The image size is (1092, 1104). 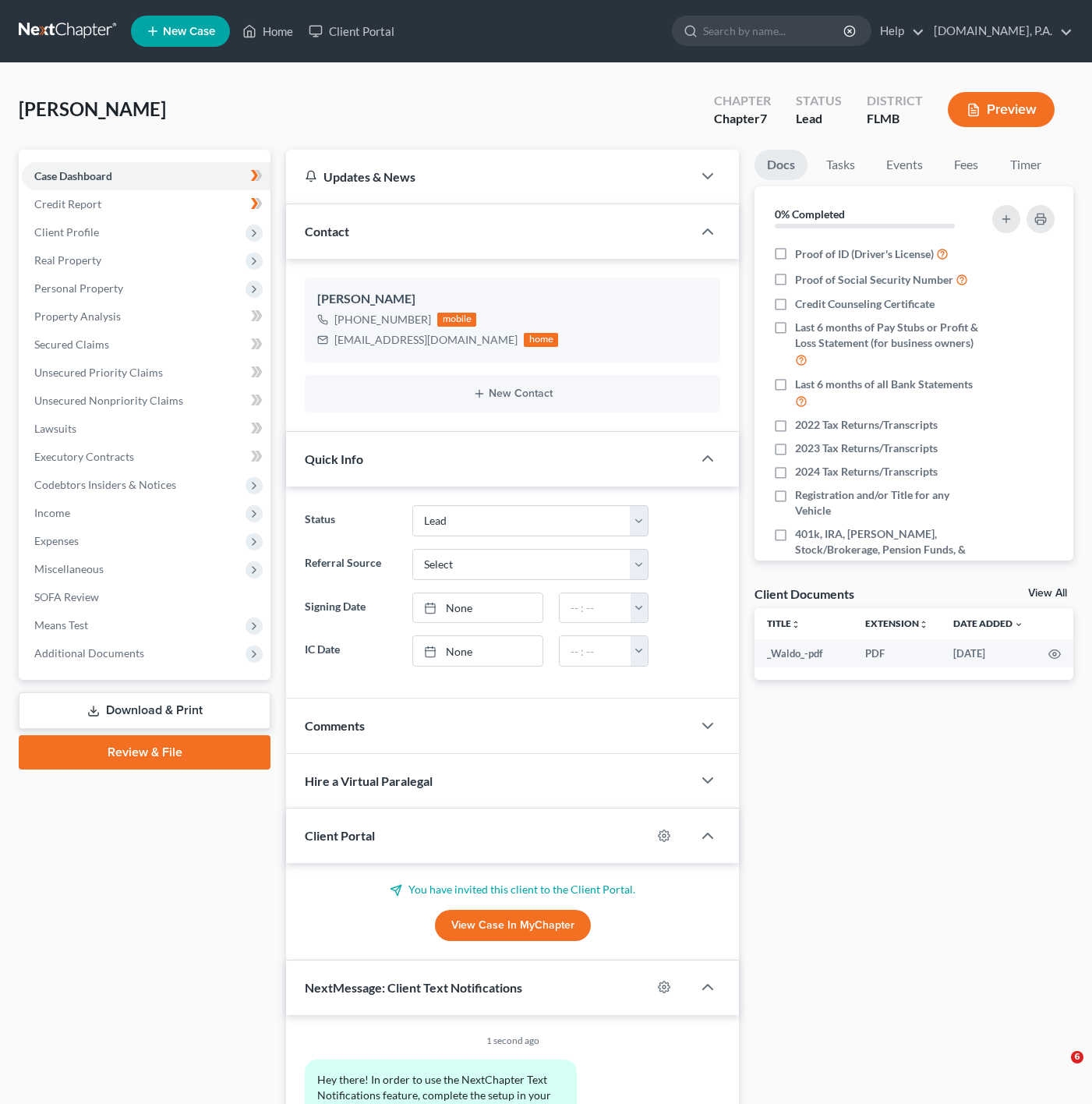 What do you see at coordinates (888, 335) in the screenshot?
I see `span: Last 6 months of Pay Stubs or Profit & Loss Statement (for business owners)` at bounding box center [888, 335].